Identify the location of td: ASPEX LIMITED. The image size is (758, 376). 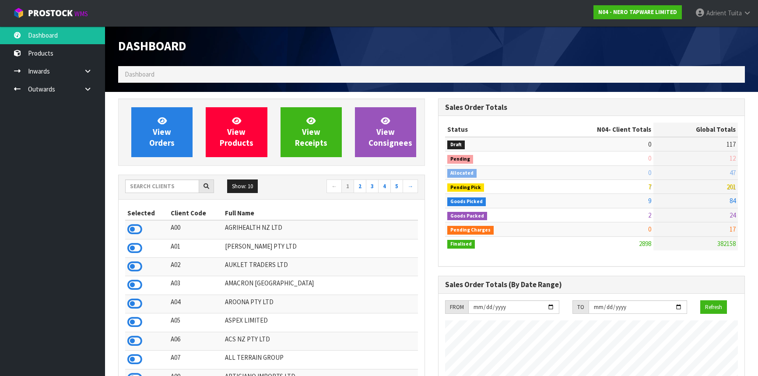
(321, 323).